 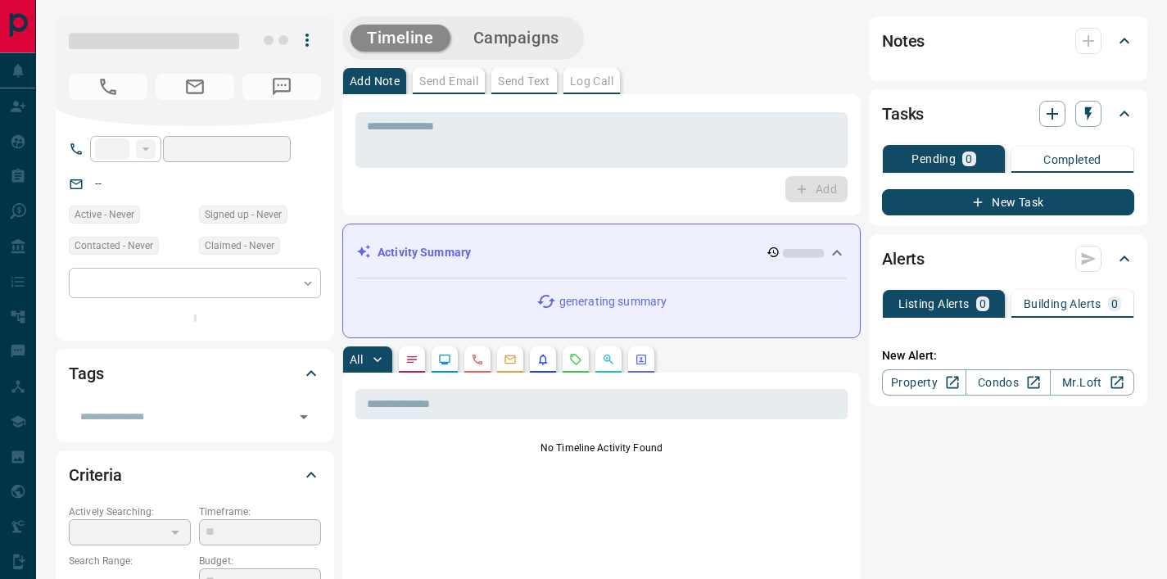 What do you see at coordinates (195, 87) in the screenshot?
I see `span: No Email` at bounding box center [195, 87].